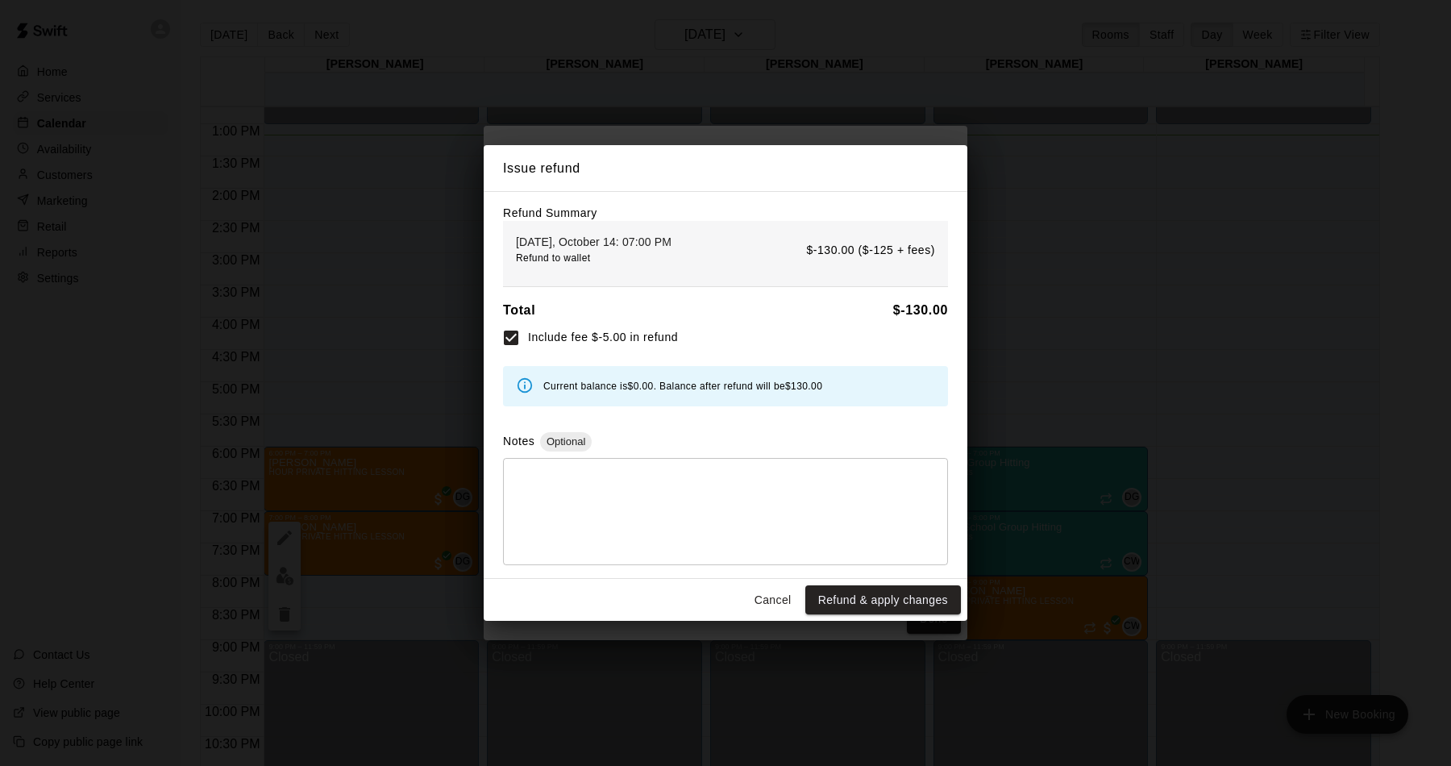 This screenshot has width=1451, height=766. What do you see at coordinates (870, 250) in the screenshot?
I see `p: $-130.00 ($-125 + fees)` at bounding box center [870, 250].